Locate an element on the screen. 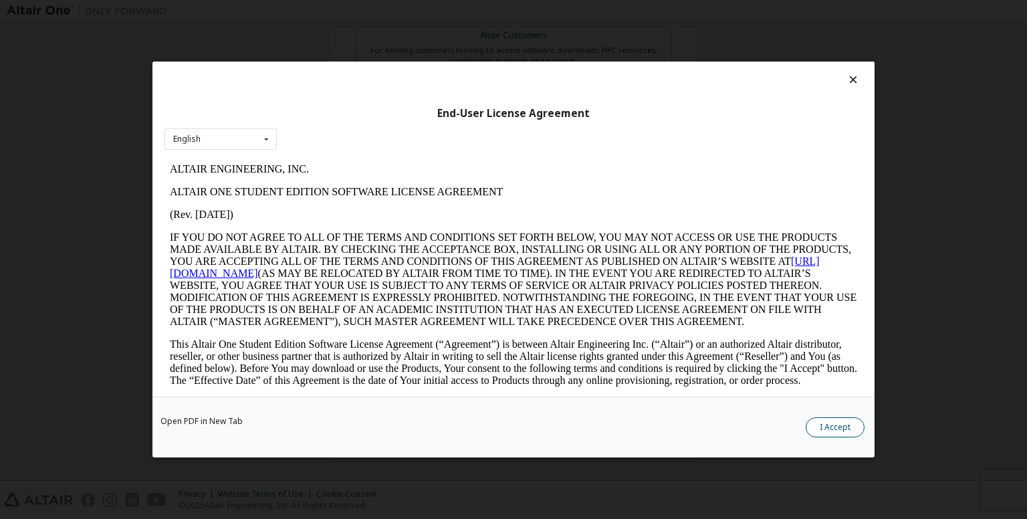 Image resolution: width=1027 pixels, height=519 pixels. div: End-User License Agreement is located at coordinates (514, 114).